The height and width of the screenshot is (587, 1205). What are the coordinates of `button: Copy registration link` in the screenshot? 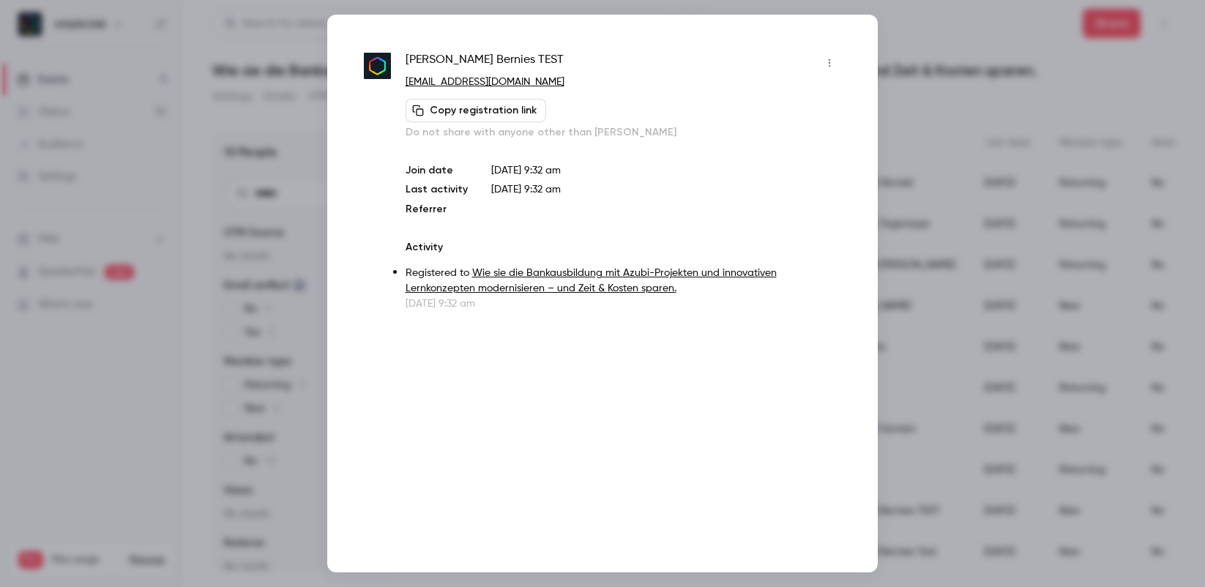 It's located at (476, 111).